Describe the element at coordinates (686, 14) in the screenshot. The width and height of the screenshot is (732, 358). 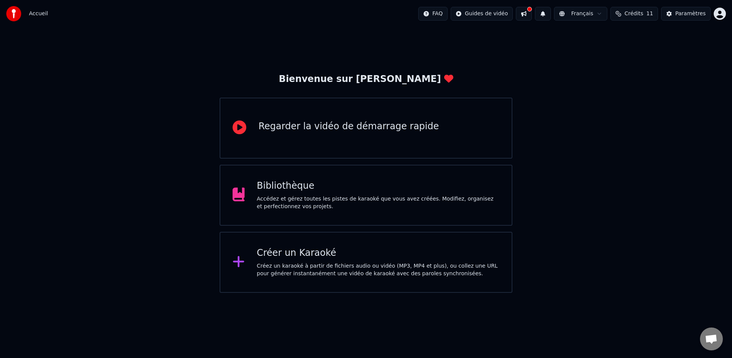
I see `button: Paramètres` at that location.